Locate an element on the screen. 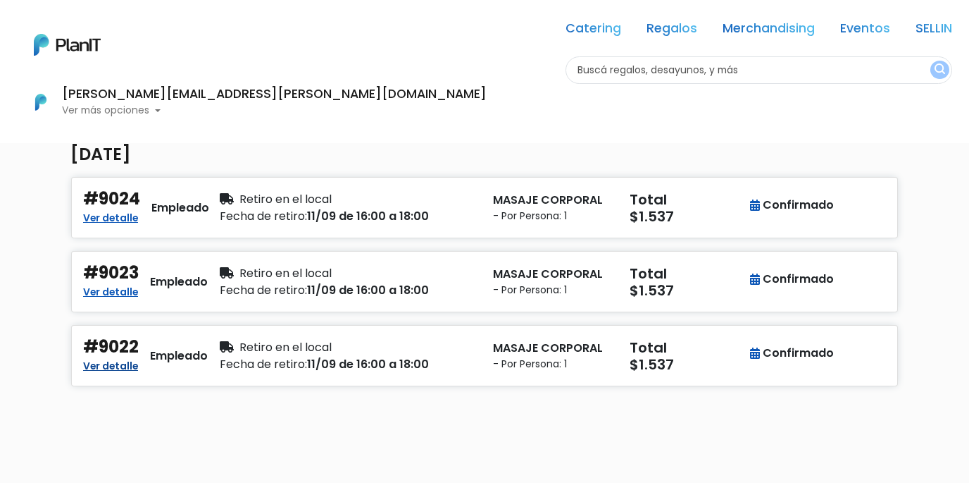 The image size is (969, 483). div: ¿Necesitás ayuda? is located at coordinates (137, 27).